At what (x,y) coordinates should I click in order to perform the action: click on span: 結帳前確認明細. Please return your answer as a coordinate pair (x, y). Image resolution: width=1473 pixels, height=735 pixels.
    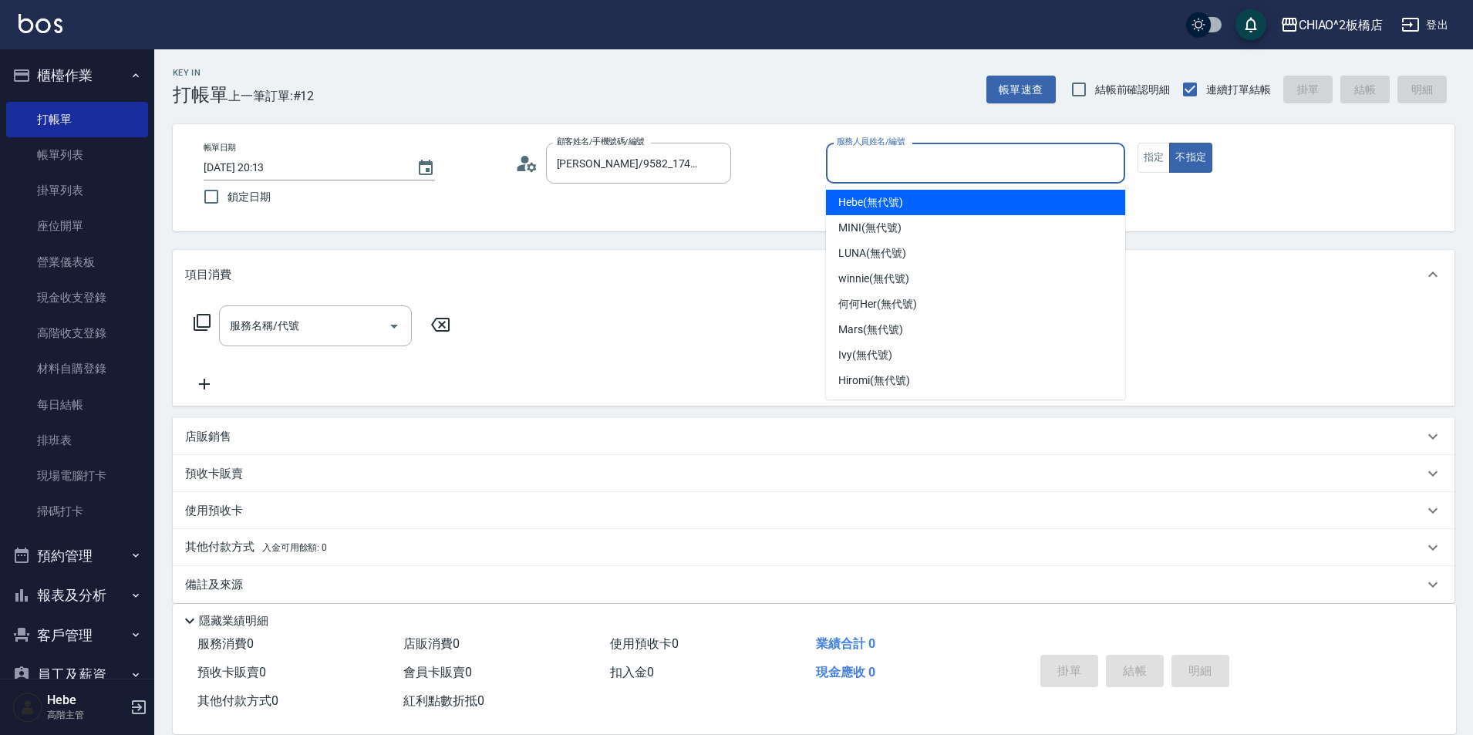
    Looking at the image, I should click on (1133, 89).